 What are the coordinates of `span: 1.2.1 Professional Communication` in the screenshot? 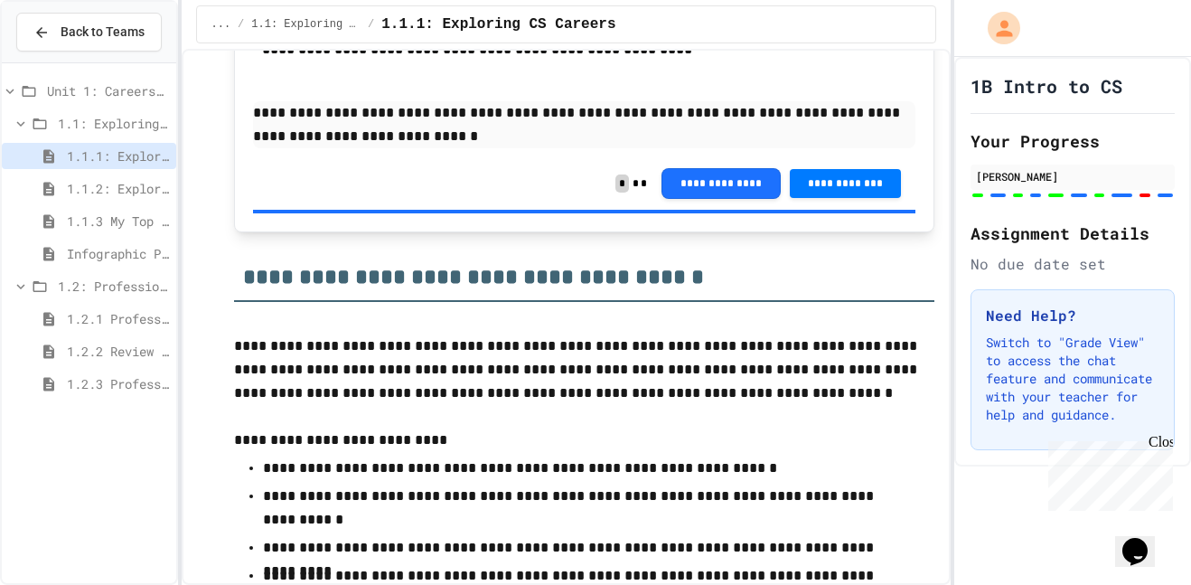 It's located at (118, 318).